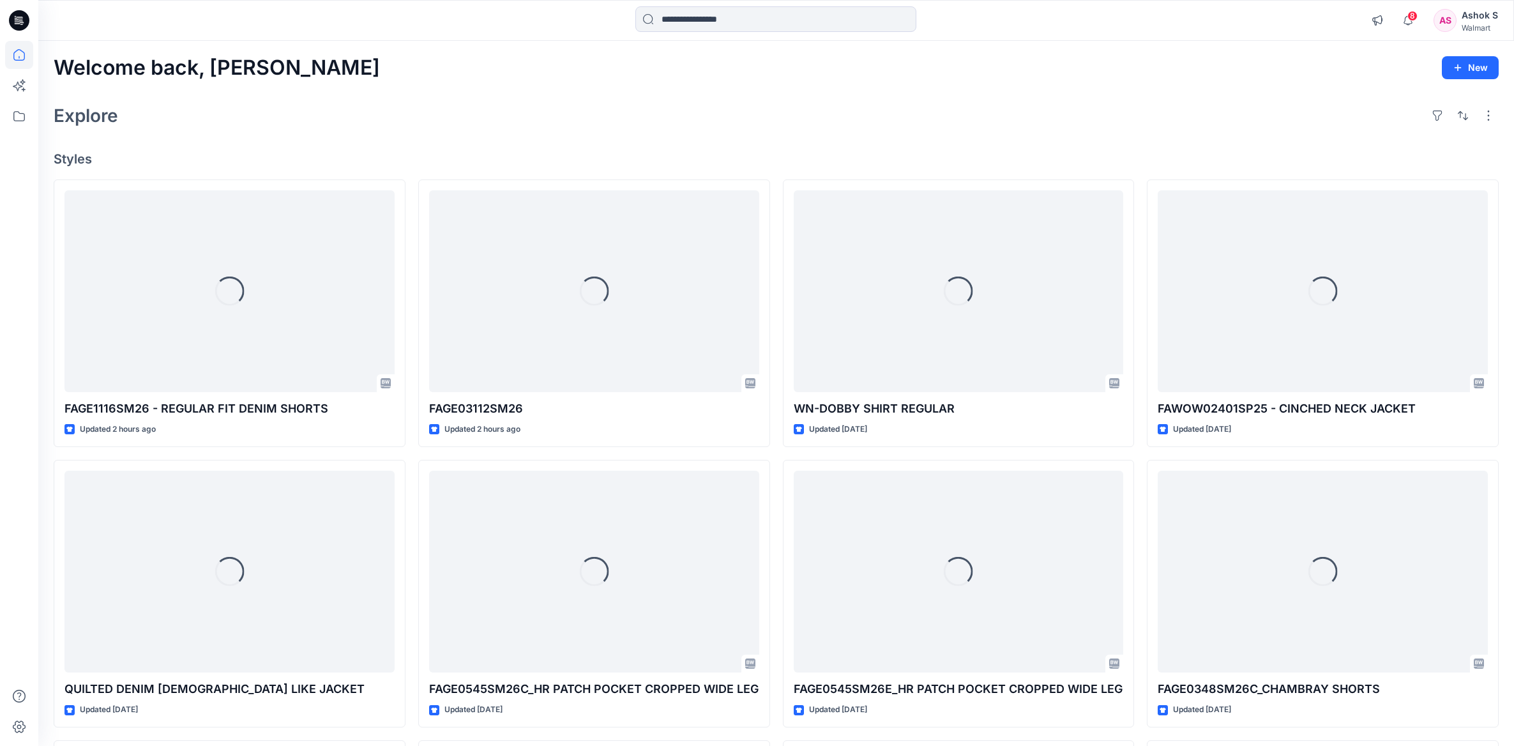 This screenshot has width=1514, height=746. I want to click on p: WN-DOBBY SHIRT REGULAR, so click(958, 409).